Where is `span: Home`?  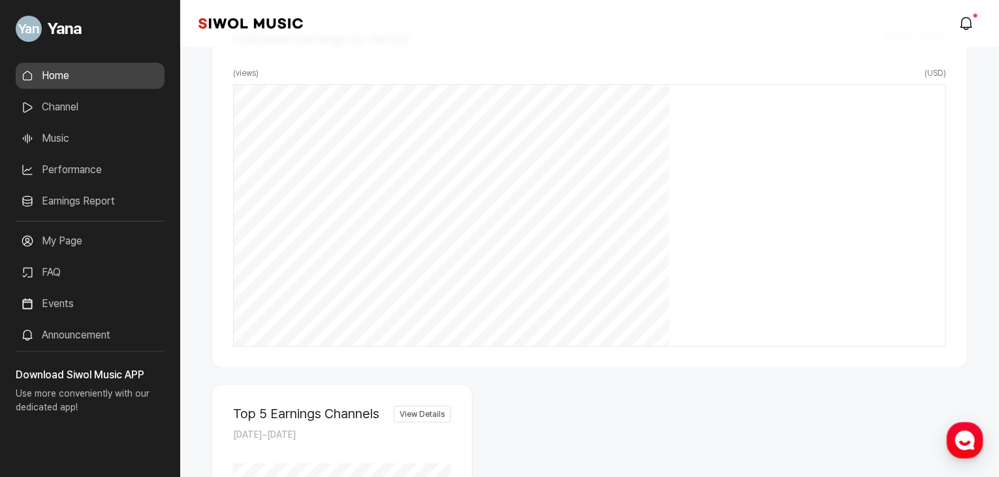 span: Home is located at coordinates (44, 393).